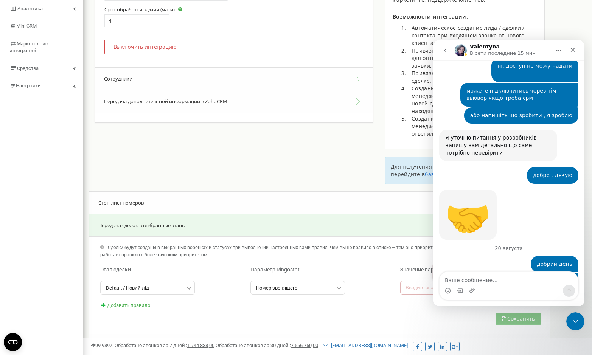 The height and width of the screenshot is (355, 592). I want to click on input: Введите значение, so click(445, 287).